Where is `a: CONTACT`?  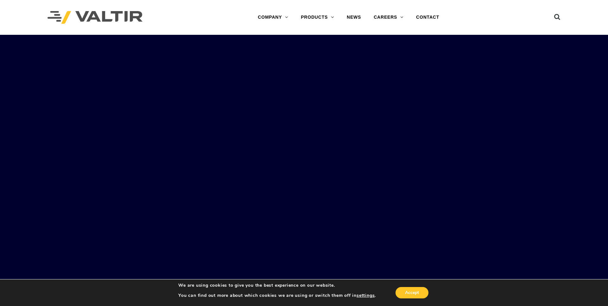 a: CONTACT is located at coordinates (428, 17).